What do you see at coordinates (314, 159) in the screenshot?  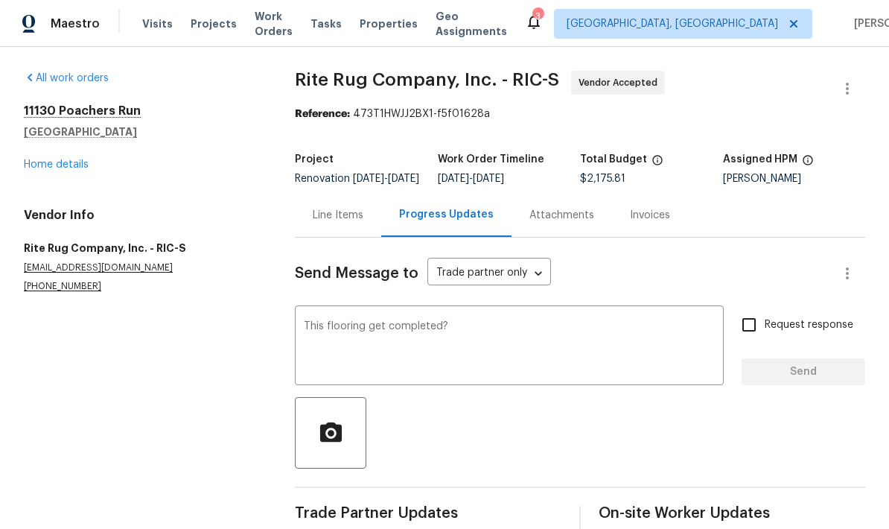 I see `h5: Project` at bounding box center [314, 159].